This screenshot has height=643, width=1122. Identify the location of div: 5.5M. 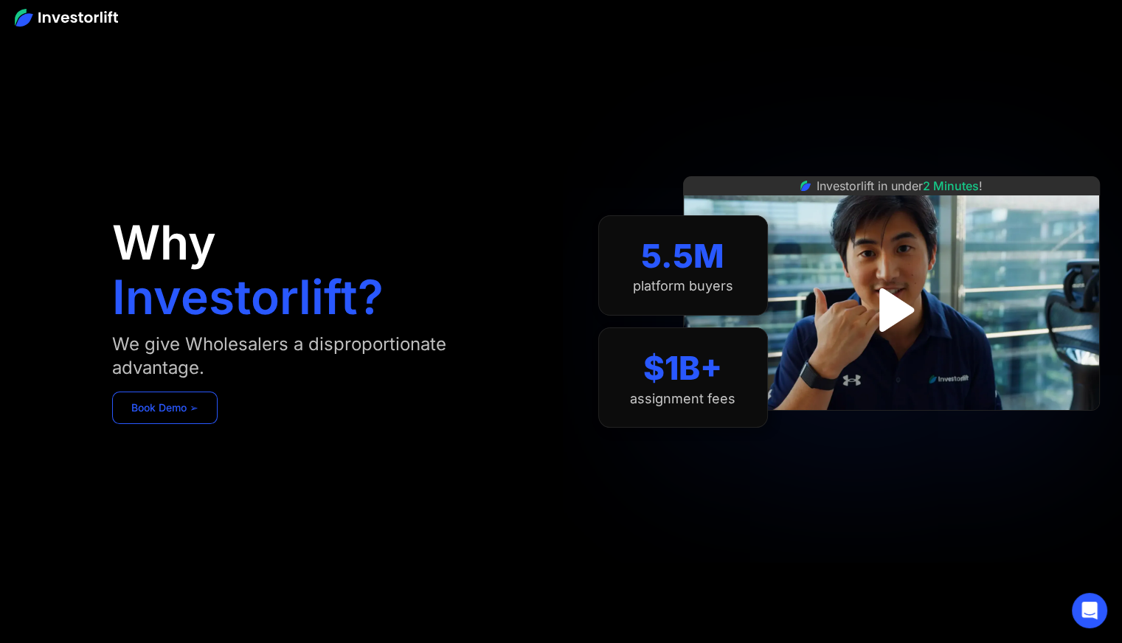
(682, 256).